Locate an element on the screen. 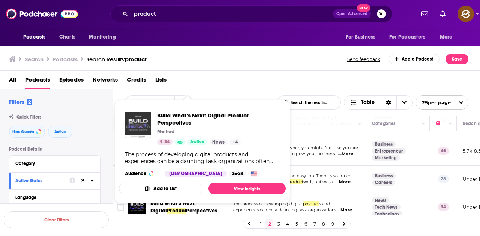  button: Open AdvancedNew is located at coordinates (352, 14).